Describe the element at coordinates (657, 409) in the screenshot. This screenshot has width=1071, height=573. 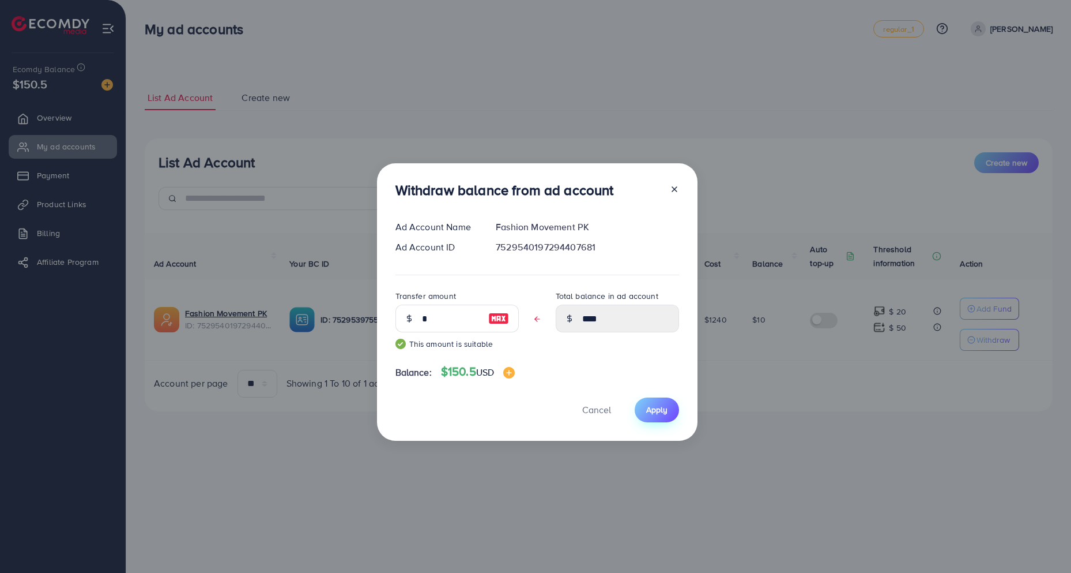
I see `button: Apply` at that location.